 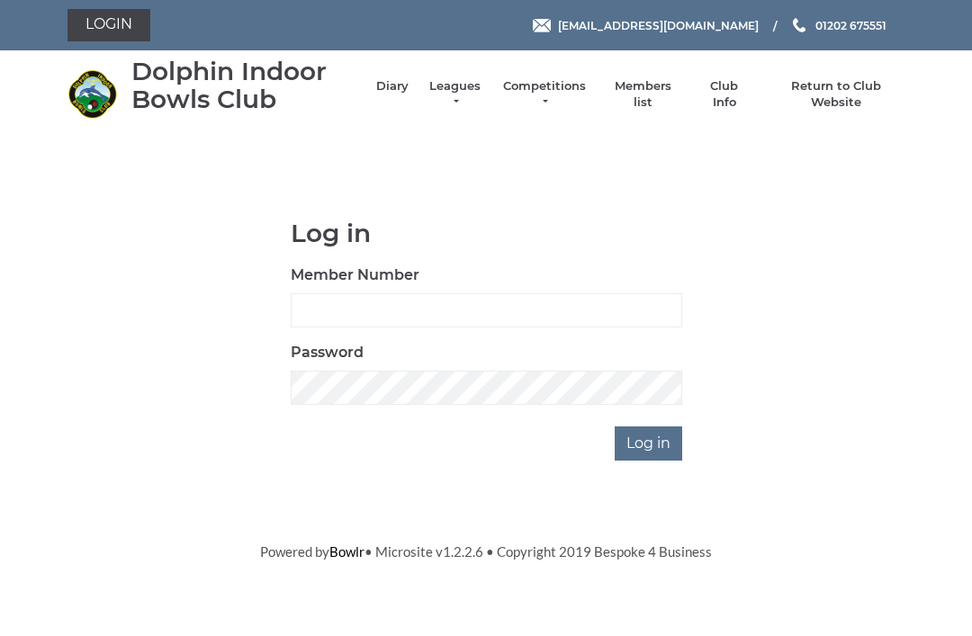 What do you see at coordinates (648, 444) in the screenshot?
I see `input: Log in` at bounding box center [648, 444].